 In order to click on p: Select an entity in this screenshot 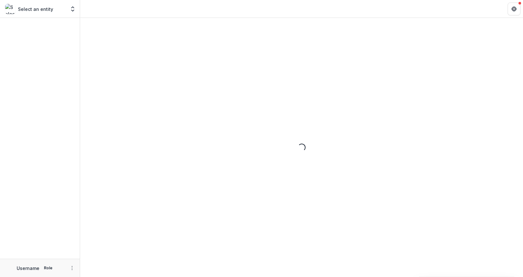, I will do `click(36, 9)`.